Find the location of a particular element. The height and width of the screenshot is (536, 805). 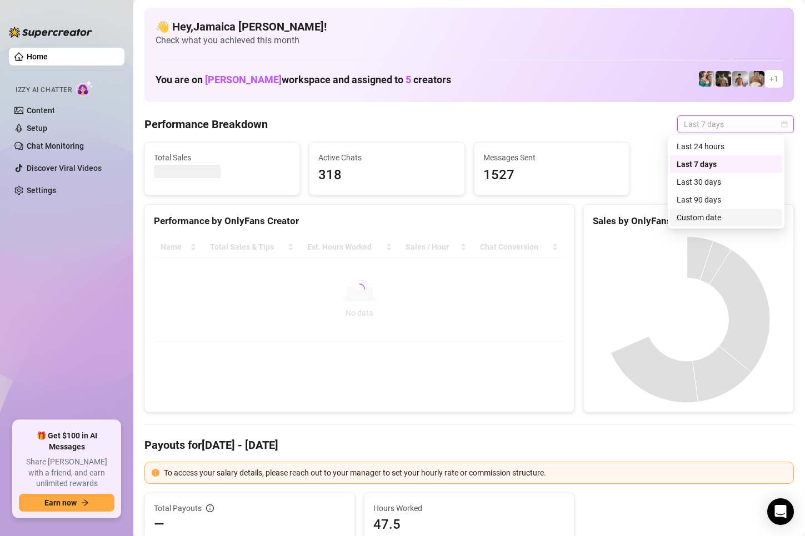

a: Content is located at coordinates (41, 110).